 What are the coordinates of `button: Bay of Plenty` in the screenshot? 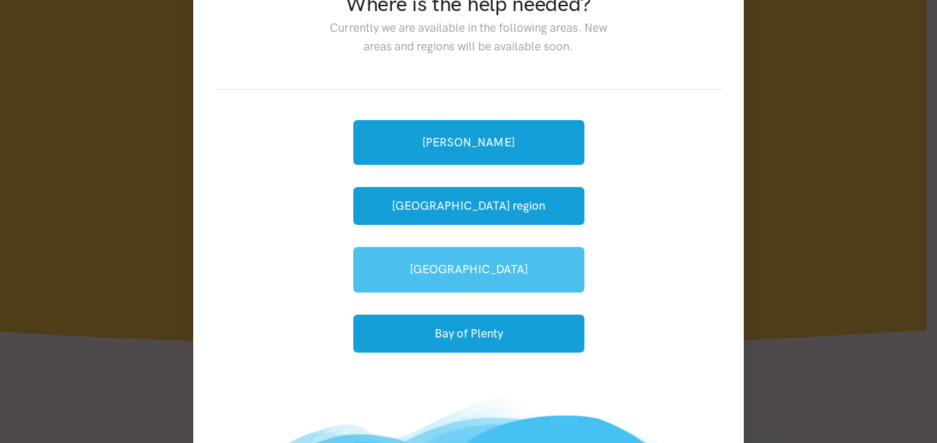 It's located at (469, 333).